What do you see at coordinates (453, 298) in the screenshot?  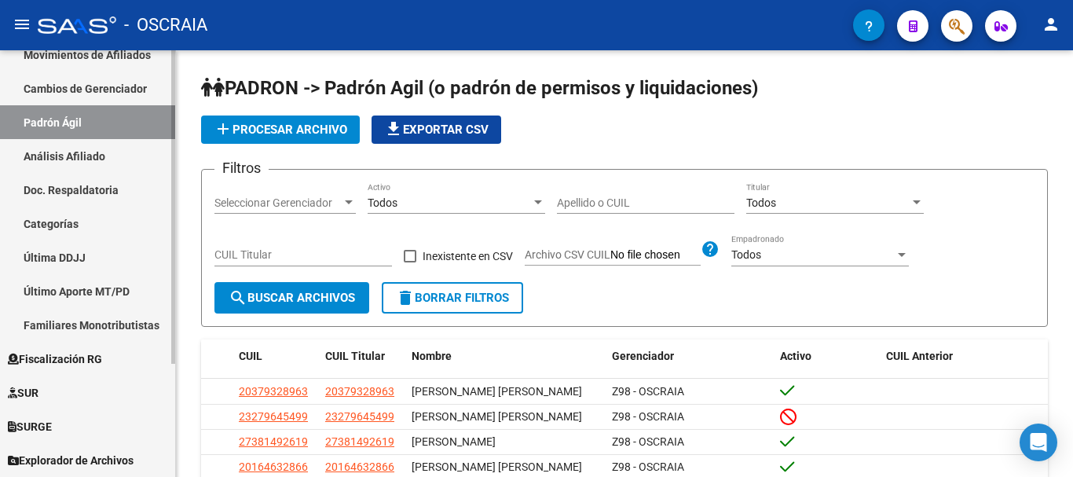 I see `button: Borrar Filtros` at bounding box center [453, 298].